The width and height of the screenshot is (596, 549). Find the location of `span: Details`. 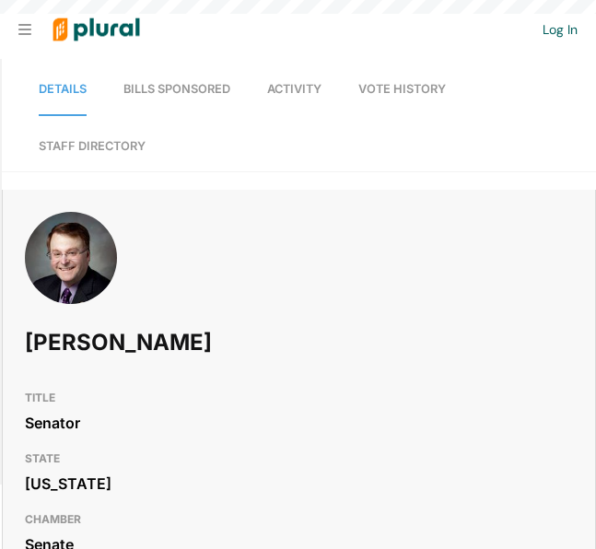

span: Details is located at coordinates (63, 88).